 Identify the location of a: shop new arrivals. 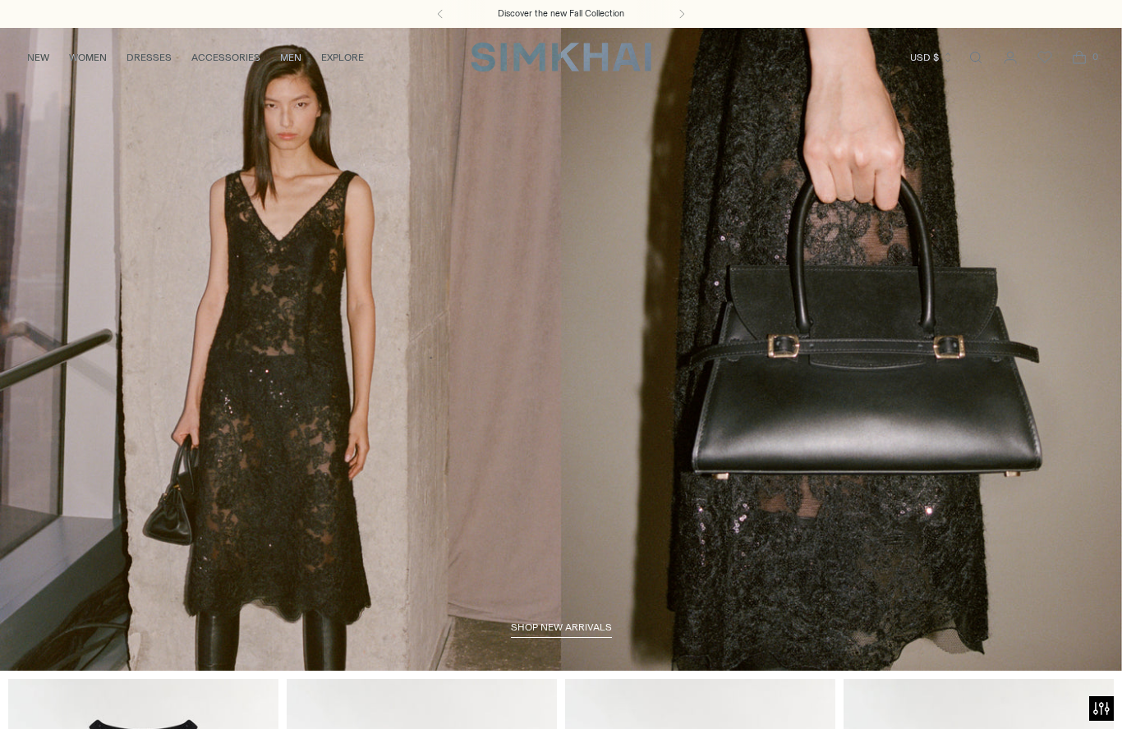
(561, 630).